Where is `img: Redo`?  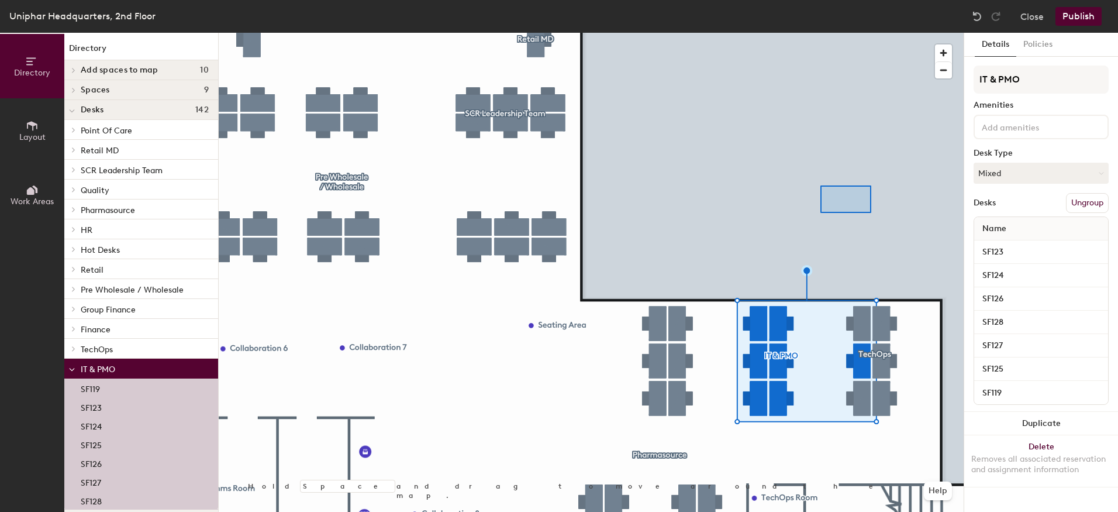
img: Redo is located at coordinates (996, 16).